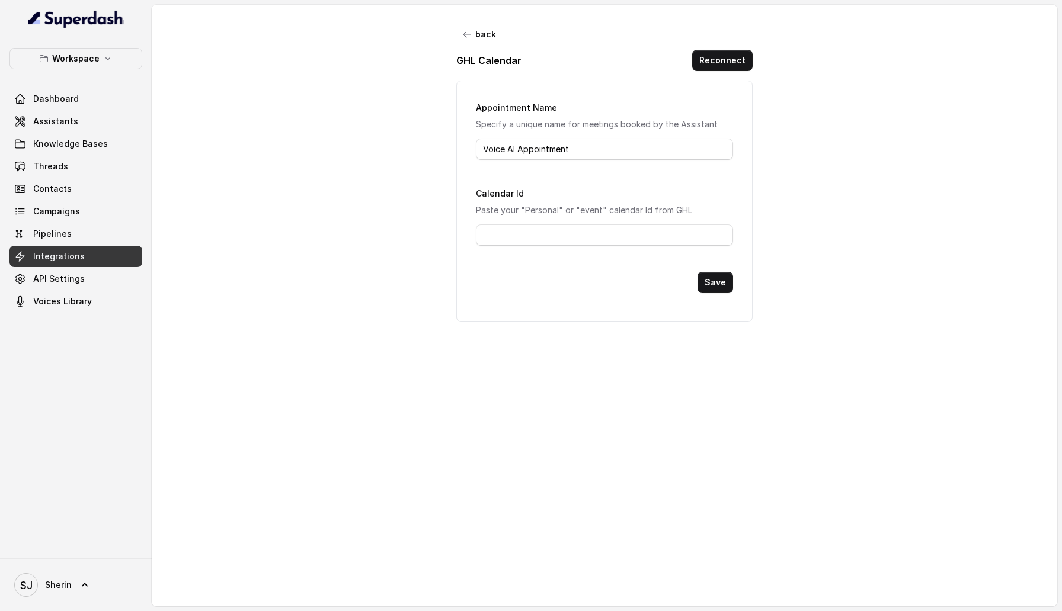  What do you see at coordinates (76, 144) in the screenshot?
I see `a: Knowledge Bases` at bounding box center [76, 144].